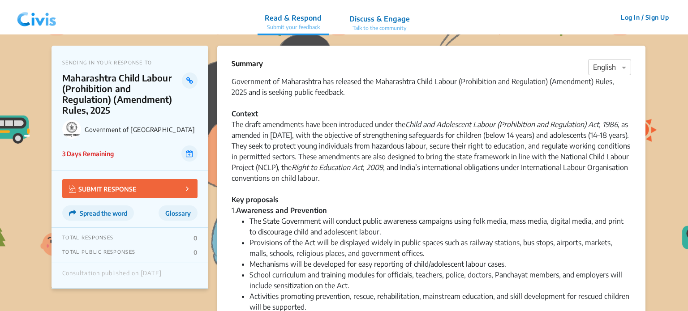 The width and height of the screenshot is (688, 311). Describe the element at coordinates (88, 238) in the screenshot. I see `p: TOTAL RESPONSES` at that location.